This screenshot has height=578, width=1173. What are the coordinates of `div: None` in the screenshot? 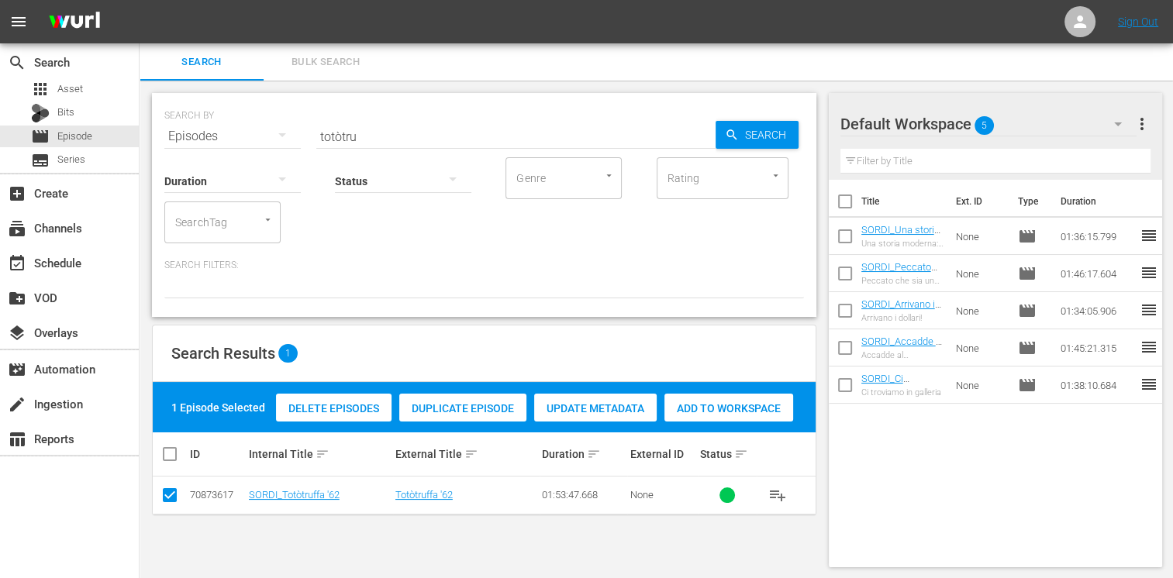 It's located at (662, 494).